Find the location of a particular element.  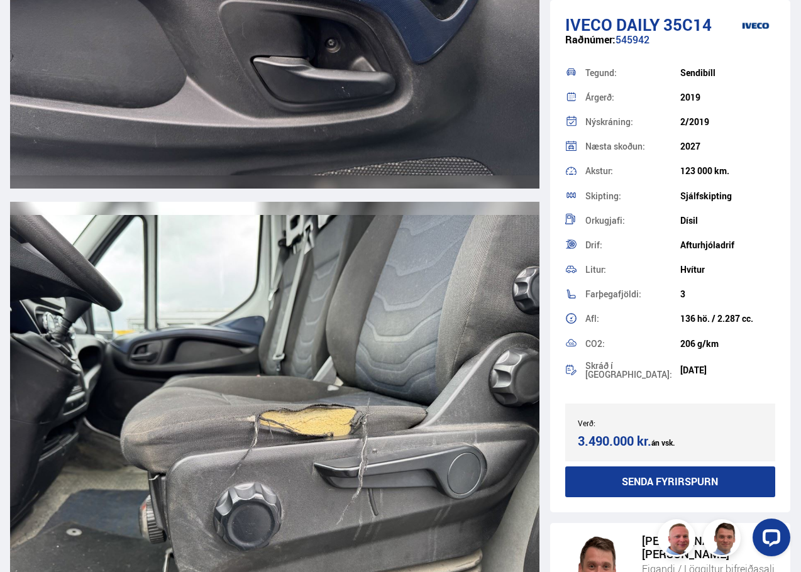

div: Litur: is located at coordinates (633, 270).